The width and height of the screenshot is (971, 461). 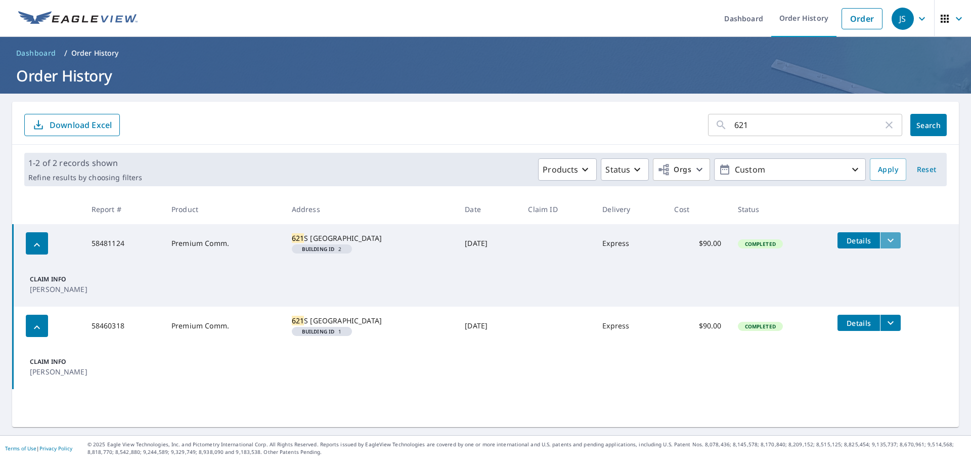 I want to click on p: Download Excel, so click(x=80, y=125).